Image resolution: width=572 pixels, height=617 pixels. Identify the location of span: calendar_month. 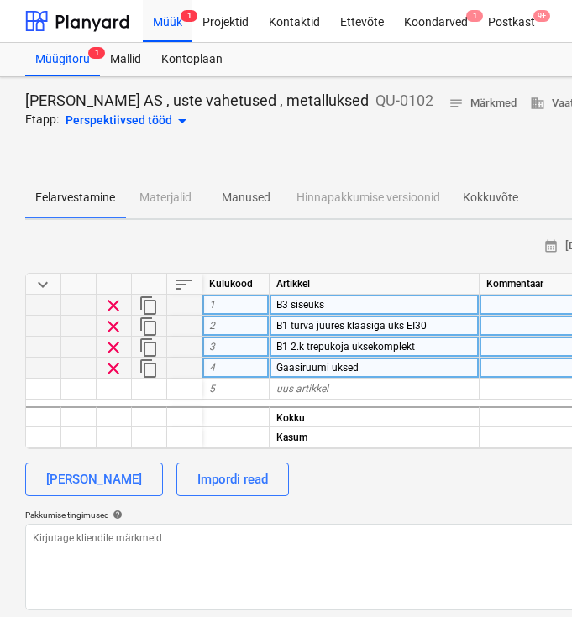
(551, 246).